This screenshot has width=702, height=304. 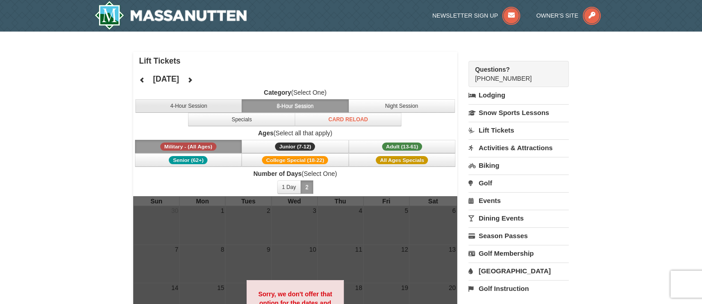 I want to click on button: Night Session, so click(x=402, y=106).